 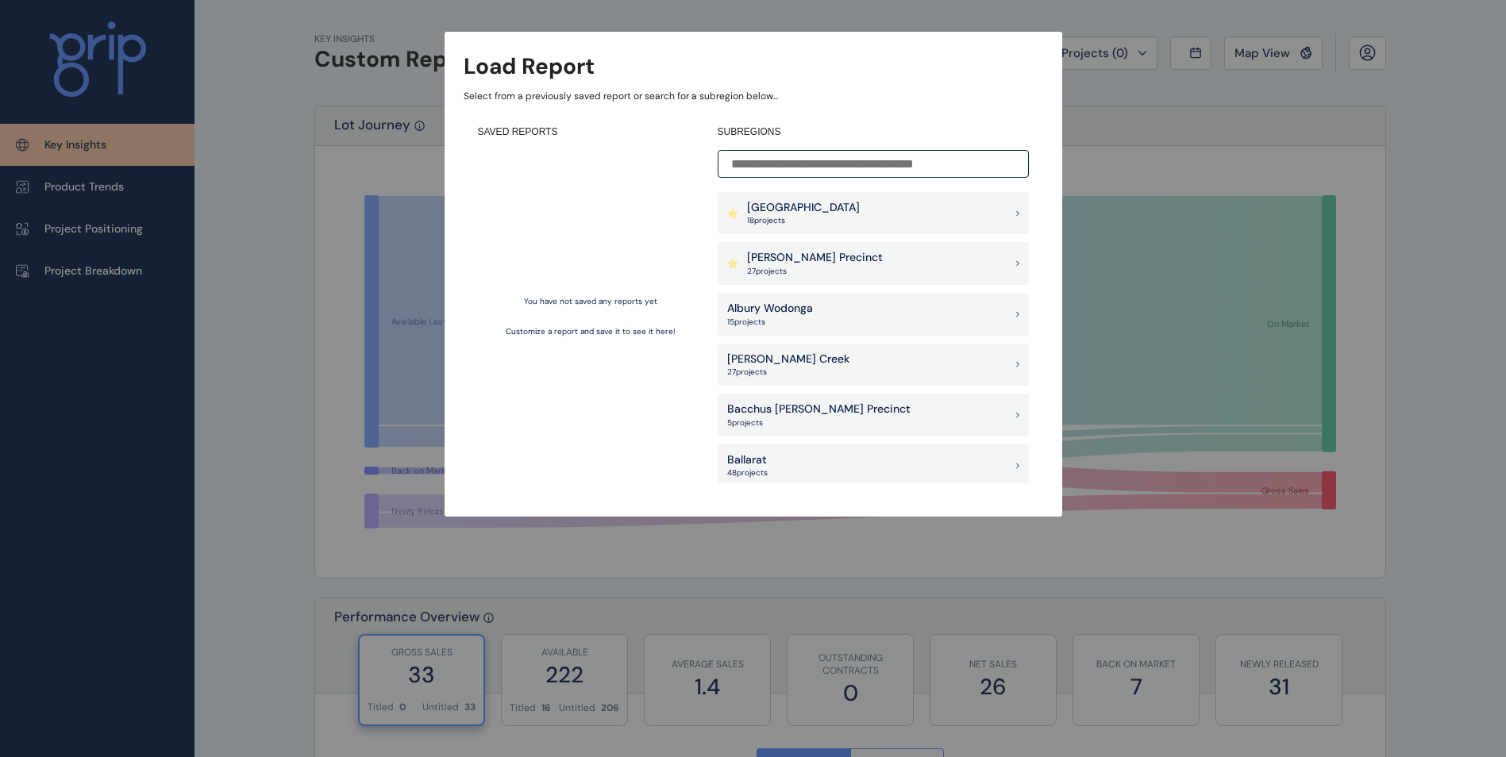 I want to click on h3: Load Report, so click(x=529, y=66).